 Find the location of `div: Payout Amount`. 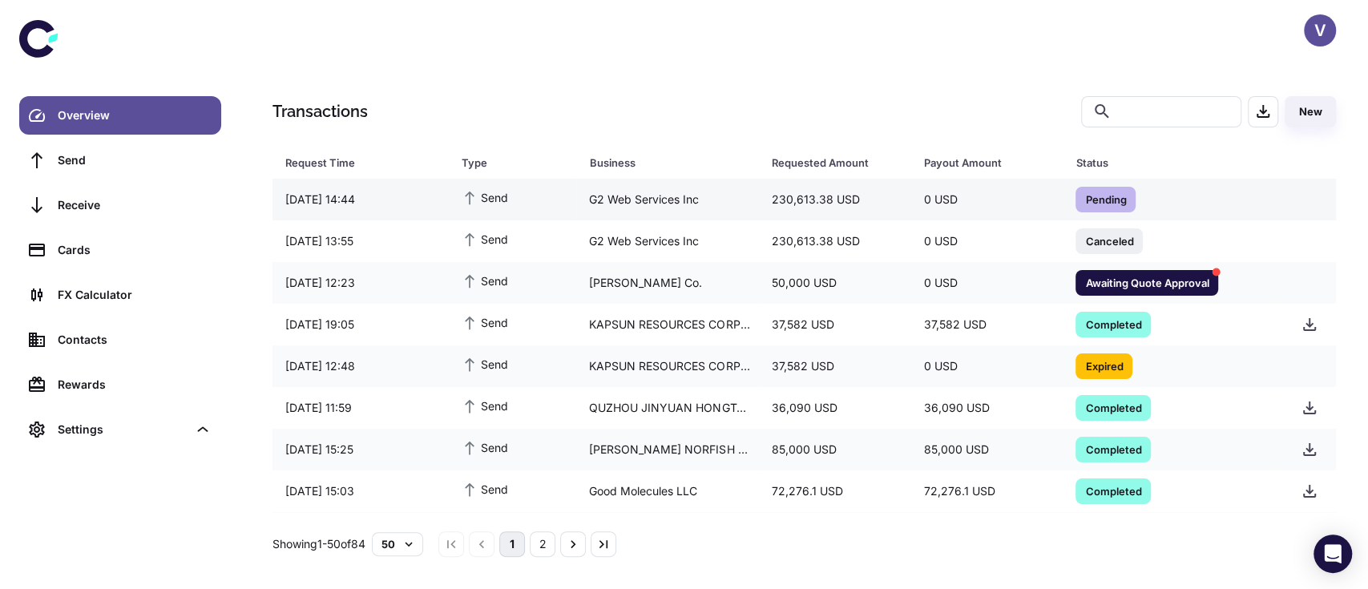

div: Payout Amount is located at coordinates (980, 163).